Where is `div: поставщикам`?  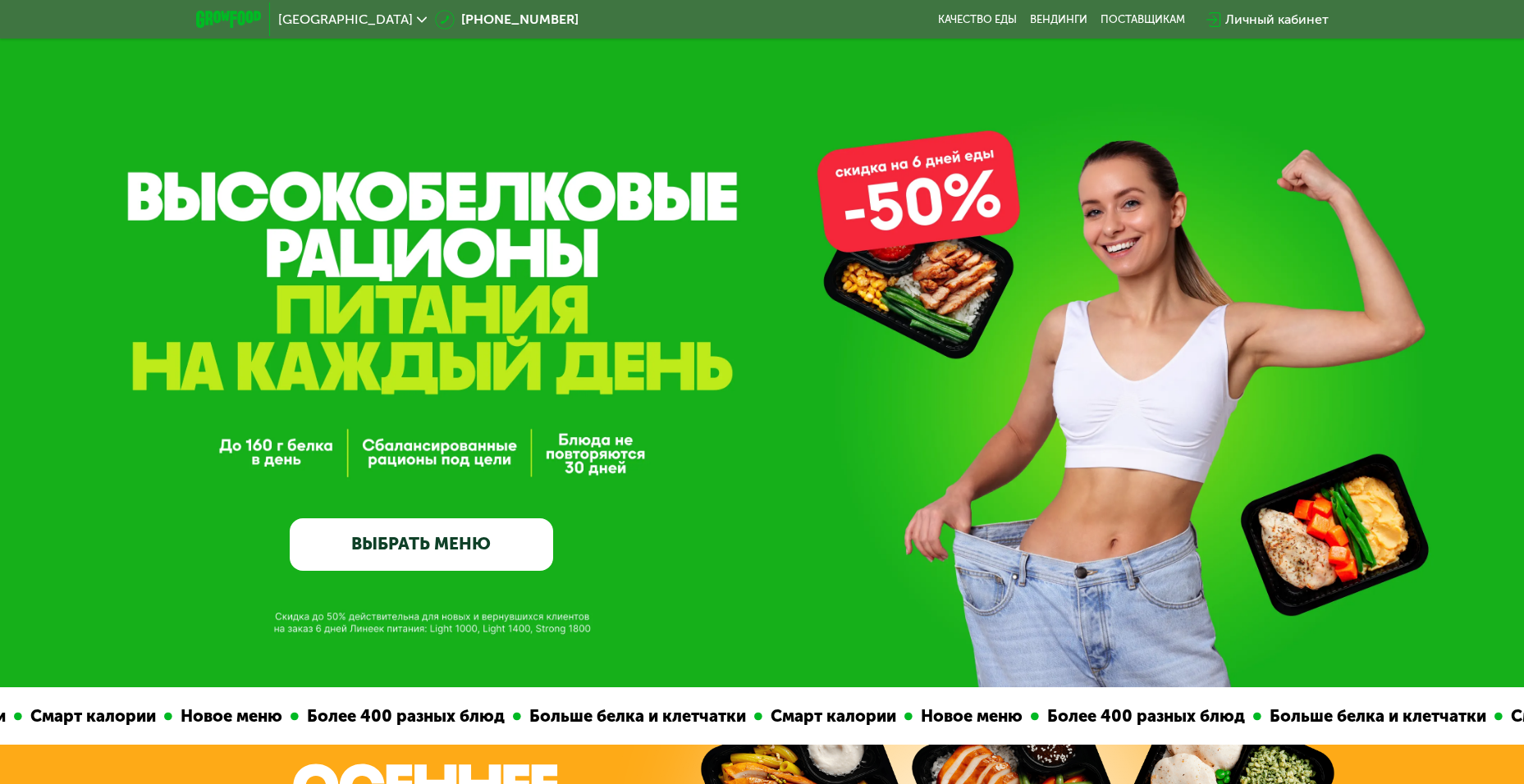
div: поставщикам is located at coordinates (1142, 20).